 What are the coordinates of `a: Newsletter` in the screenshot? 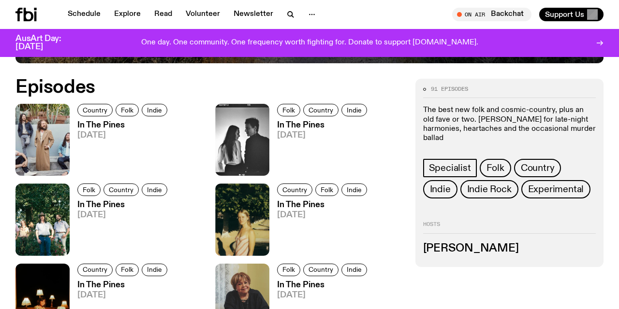 It's located at (253, 15).